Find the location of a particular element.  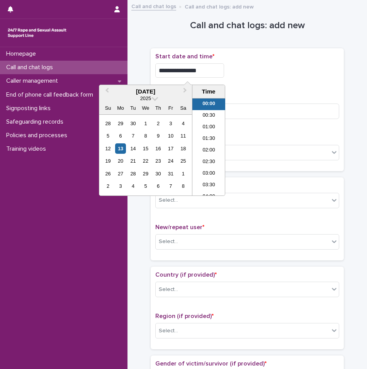

div: Tu is located at coordinates (133, 108).